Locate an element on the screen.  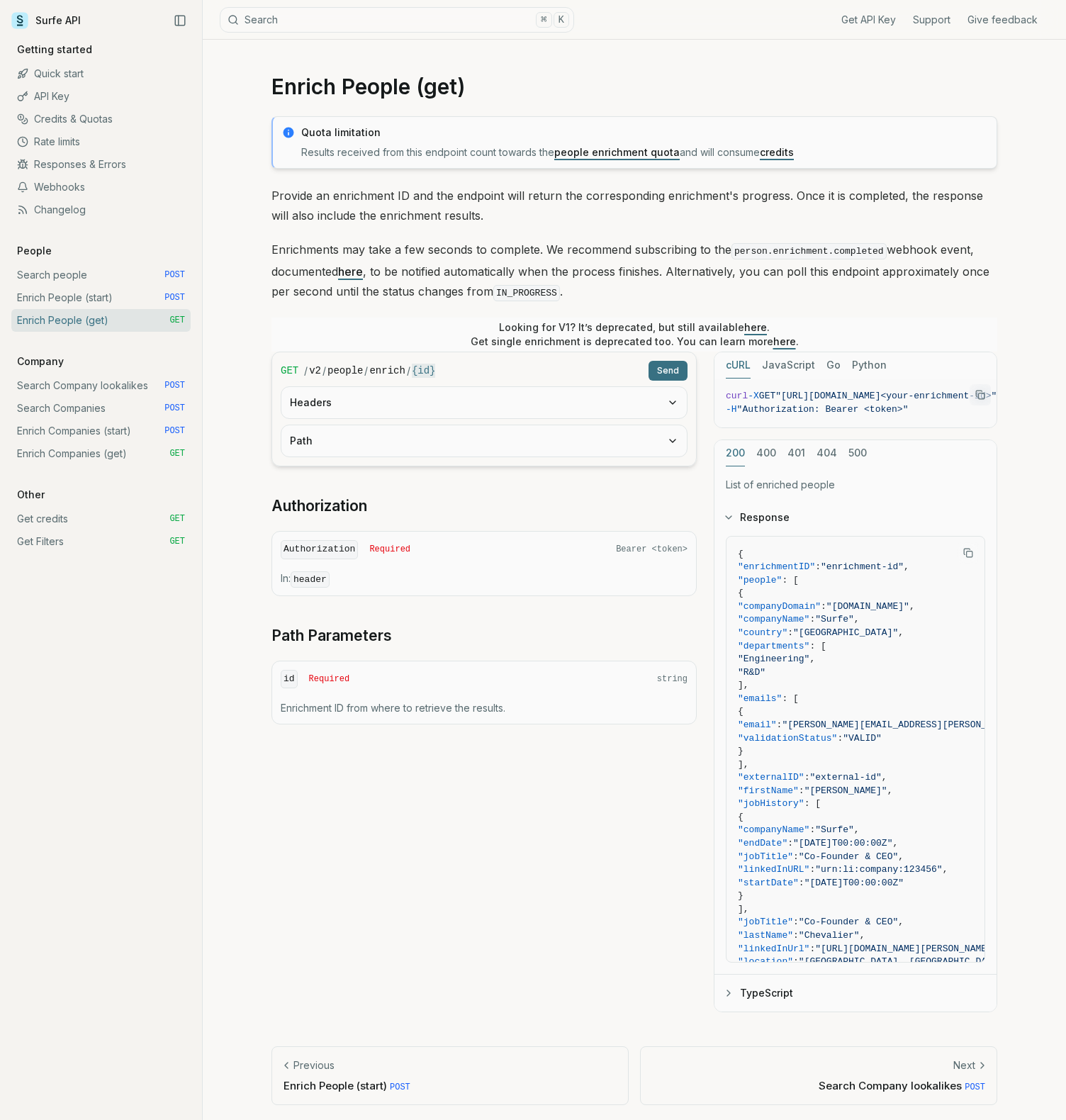
button: Send is located at coordinates (667, 370).